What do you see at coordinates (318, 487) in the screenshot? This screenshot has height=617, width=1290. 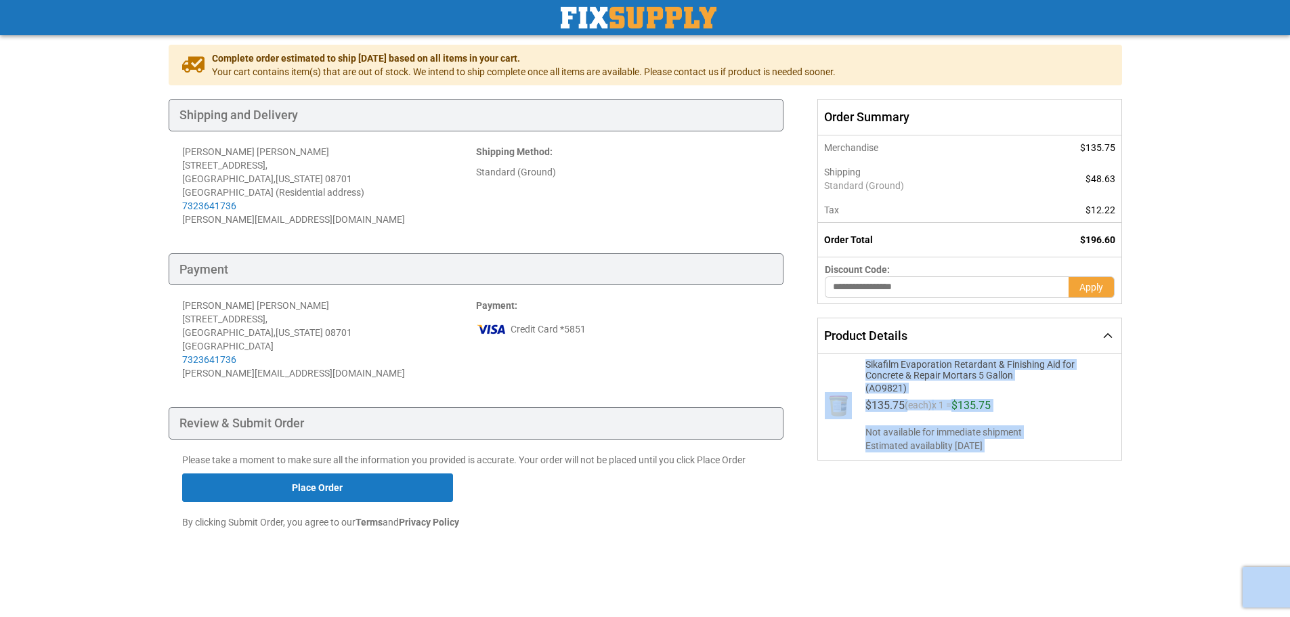 I see `button: Place Order` at bounding box center [318, 487].